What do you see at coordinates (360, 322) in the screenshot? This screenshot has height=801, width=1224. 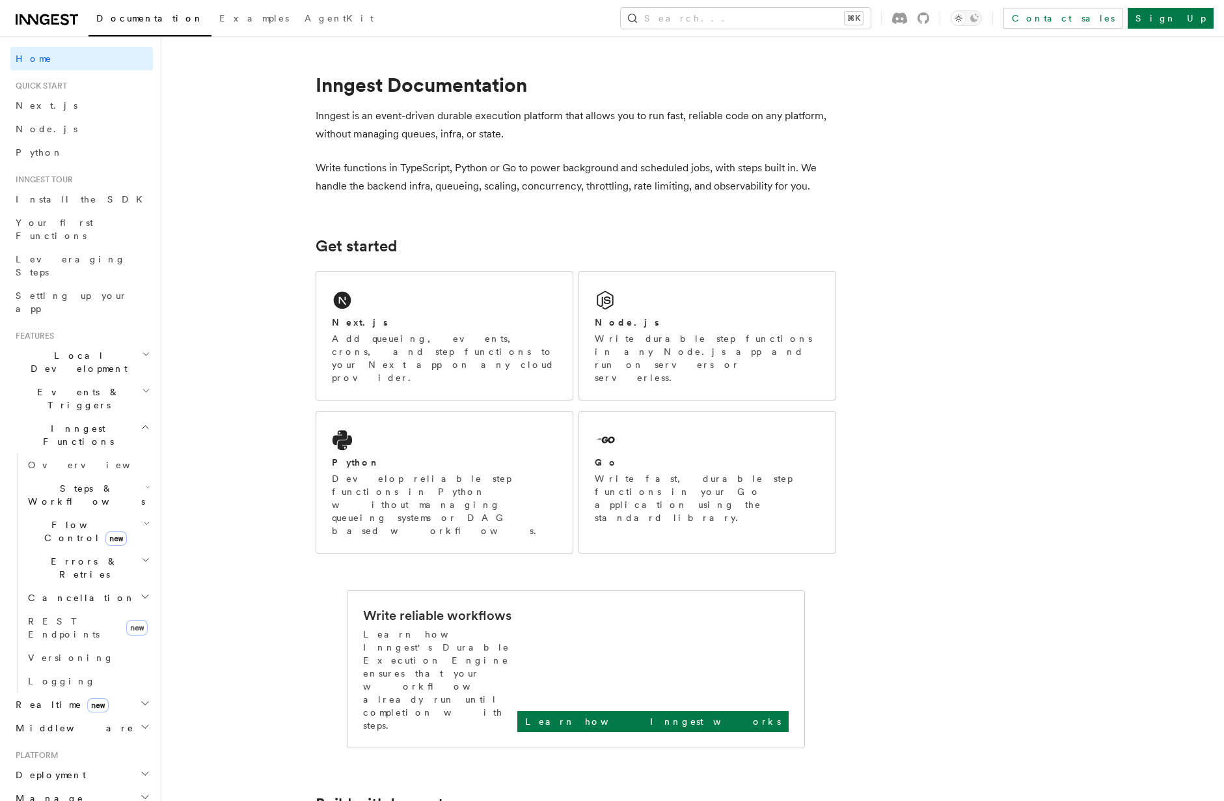 I see `h2: Next.js` at bounding box center [360, 322].